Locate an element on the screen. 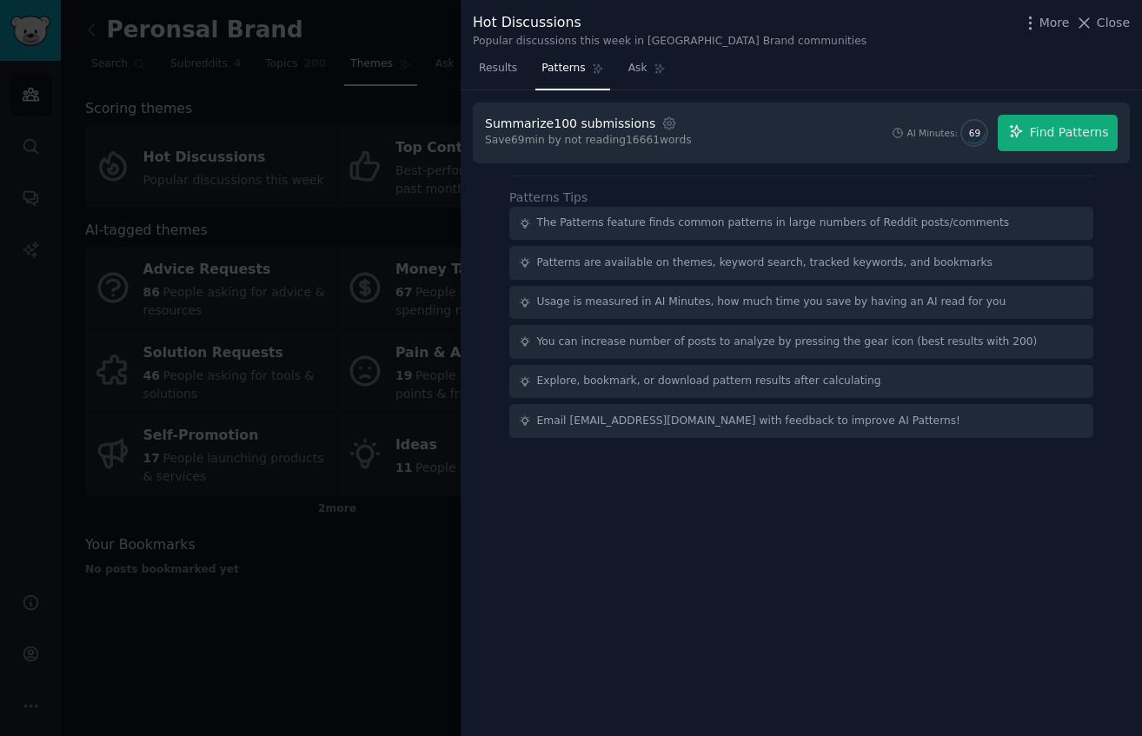 The width and height of the screenshot is (1142, 736). span: Results is located at coordinates (498, 69).